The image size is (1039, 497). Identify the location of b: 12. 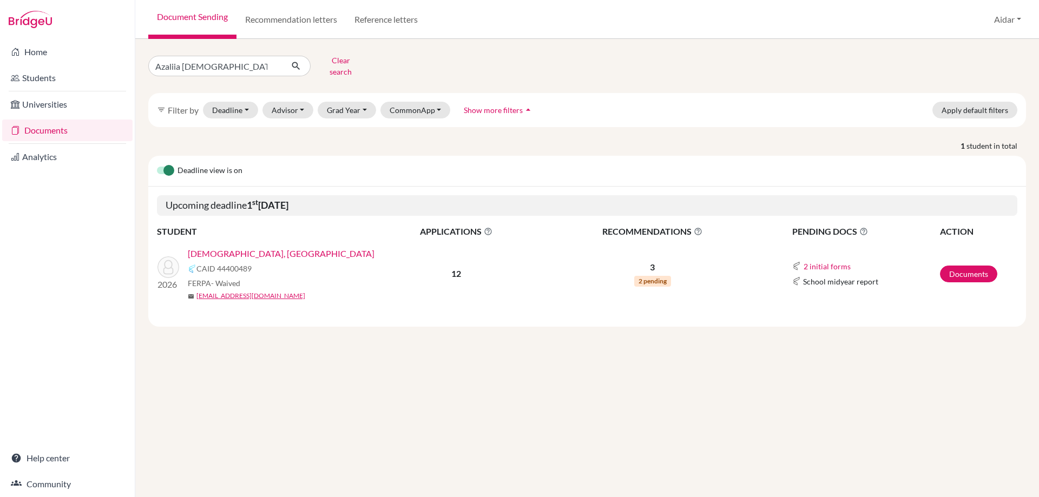
(456, 273).